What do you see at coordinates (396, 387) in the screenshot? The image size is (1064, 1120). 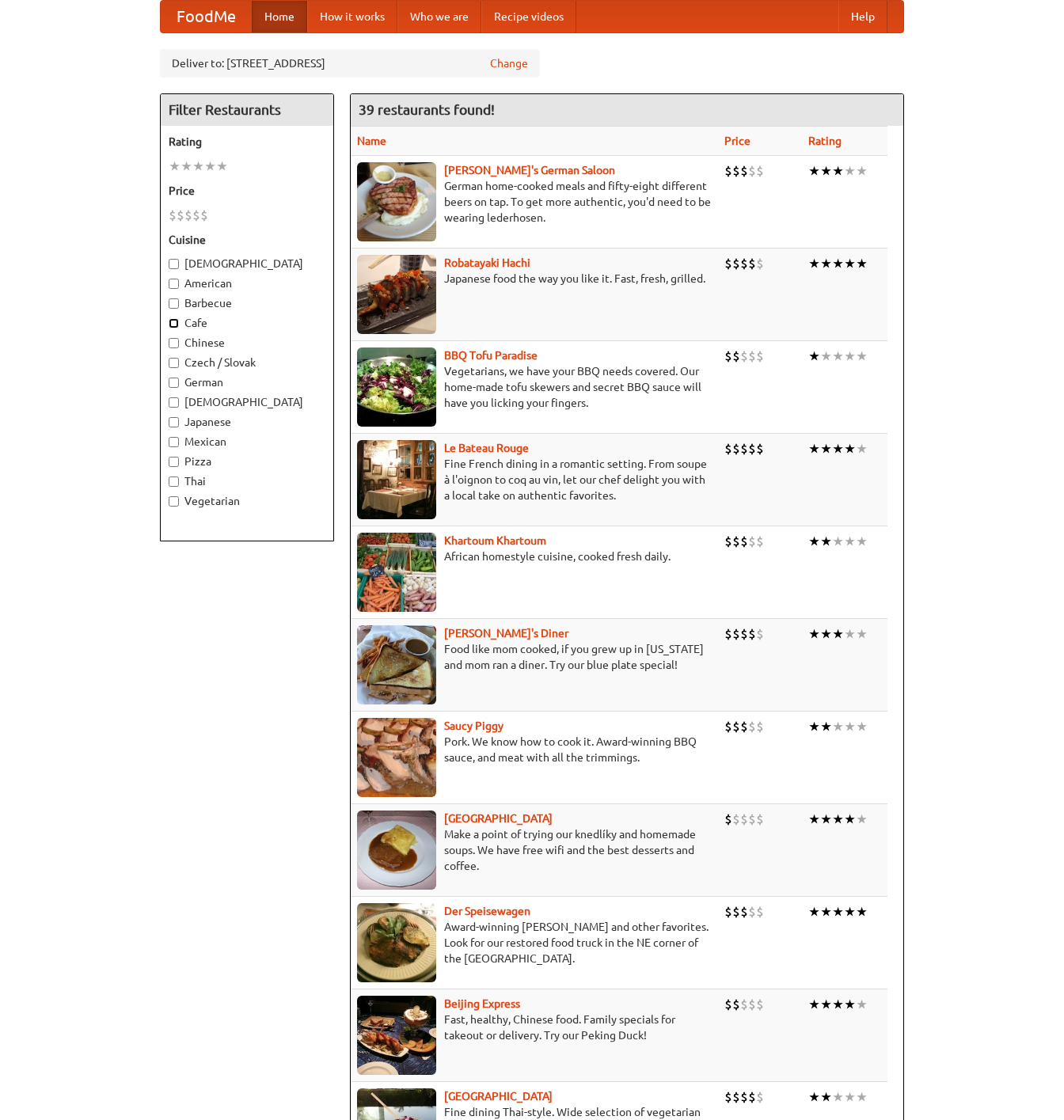 I see `img: tofuparadise.jpg` at bounding box center [396, 387].